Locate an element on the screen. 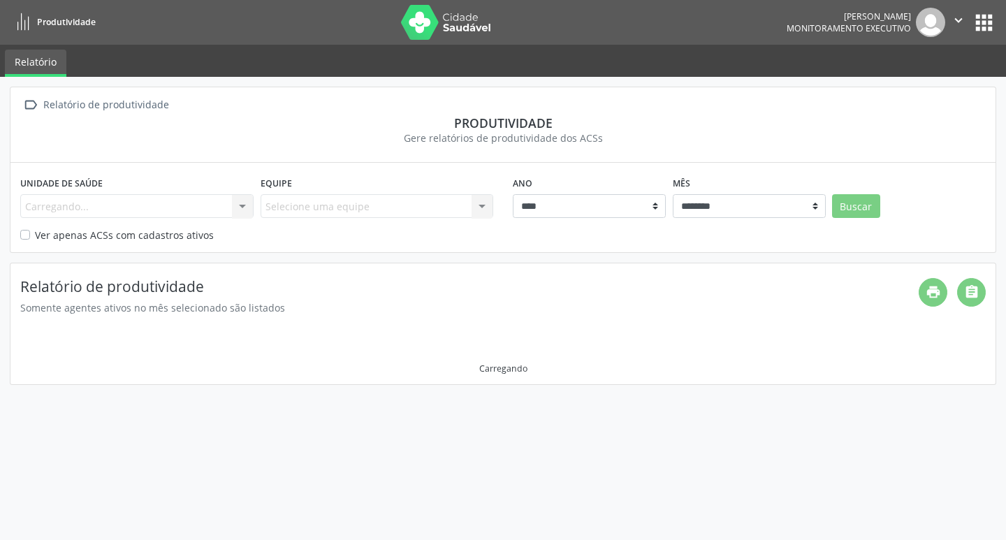 This screenshot has width=1006, height=540. button: Buscar is located at coordinates (856, 206).